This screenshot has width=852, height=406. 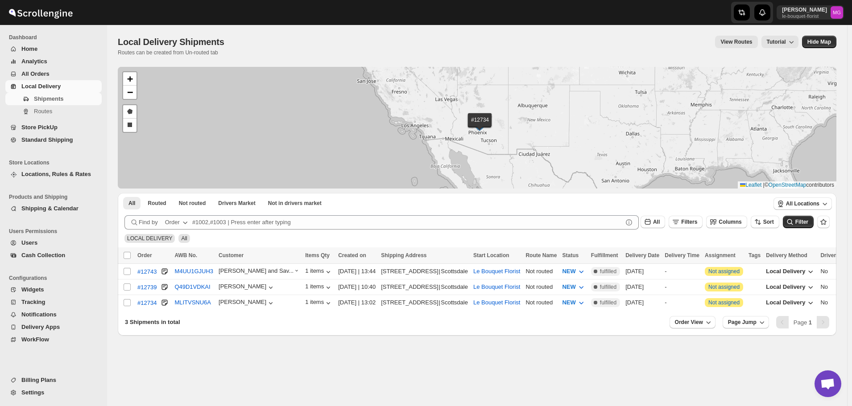 I want to click on span: Created on, so click(x=352, y=255).